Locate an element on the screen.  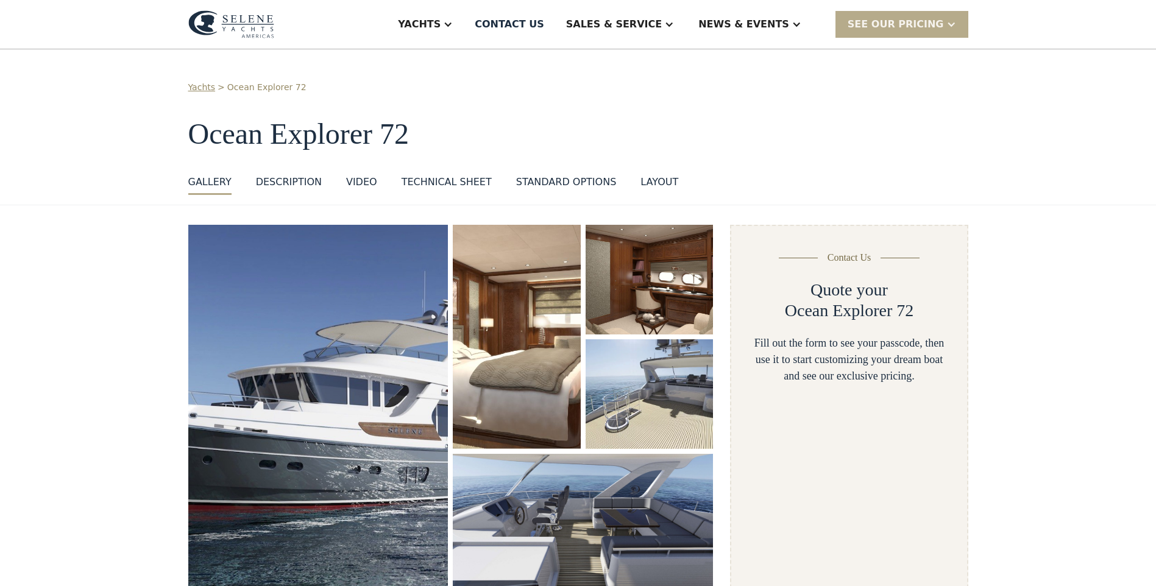
div: Contact Us is located at coordinates (849, 258).